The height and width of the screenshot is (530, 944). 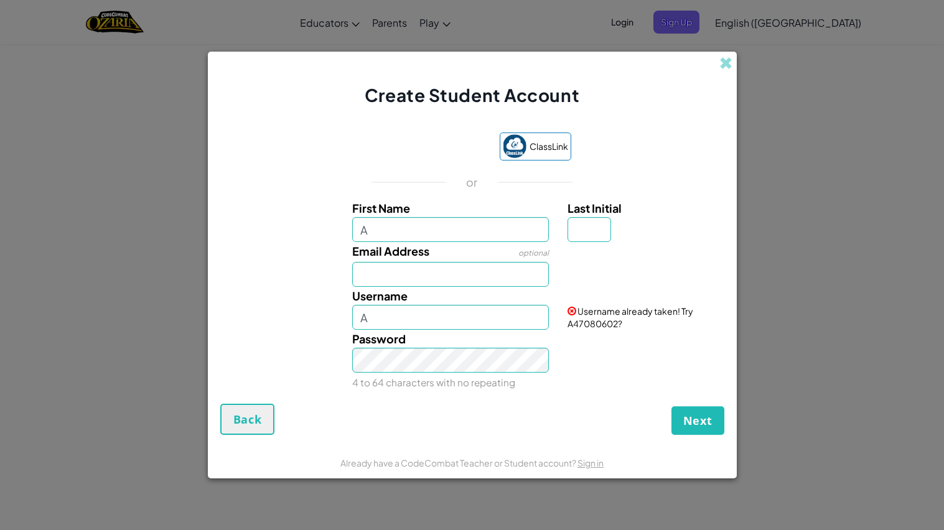 What do you see at coordinates (549, 146) in the screenshot?
I see `span: ClassLink` at bounding box center [549, 146].